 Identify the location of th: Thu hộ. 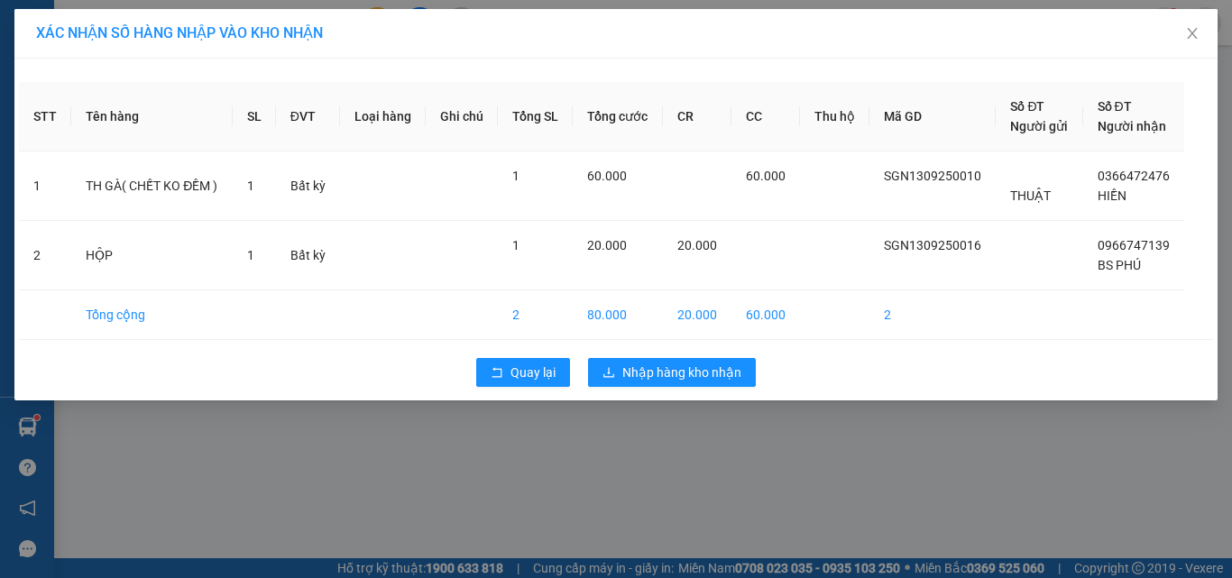
(834, 116).